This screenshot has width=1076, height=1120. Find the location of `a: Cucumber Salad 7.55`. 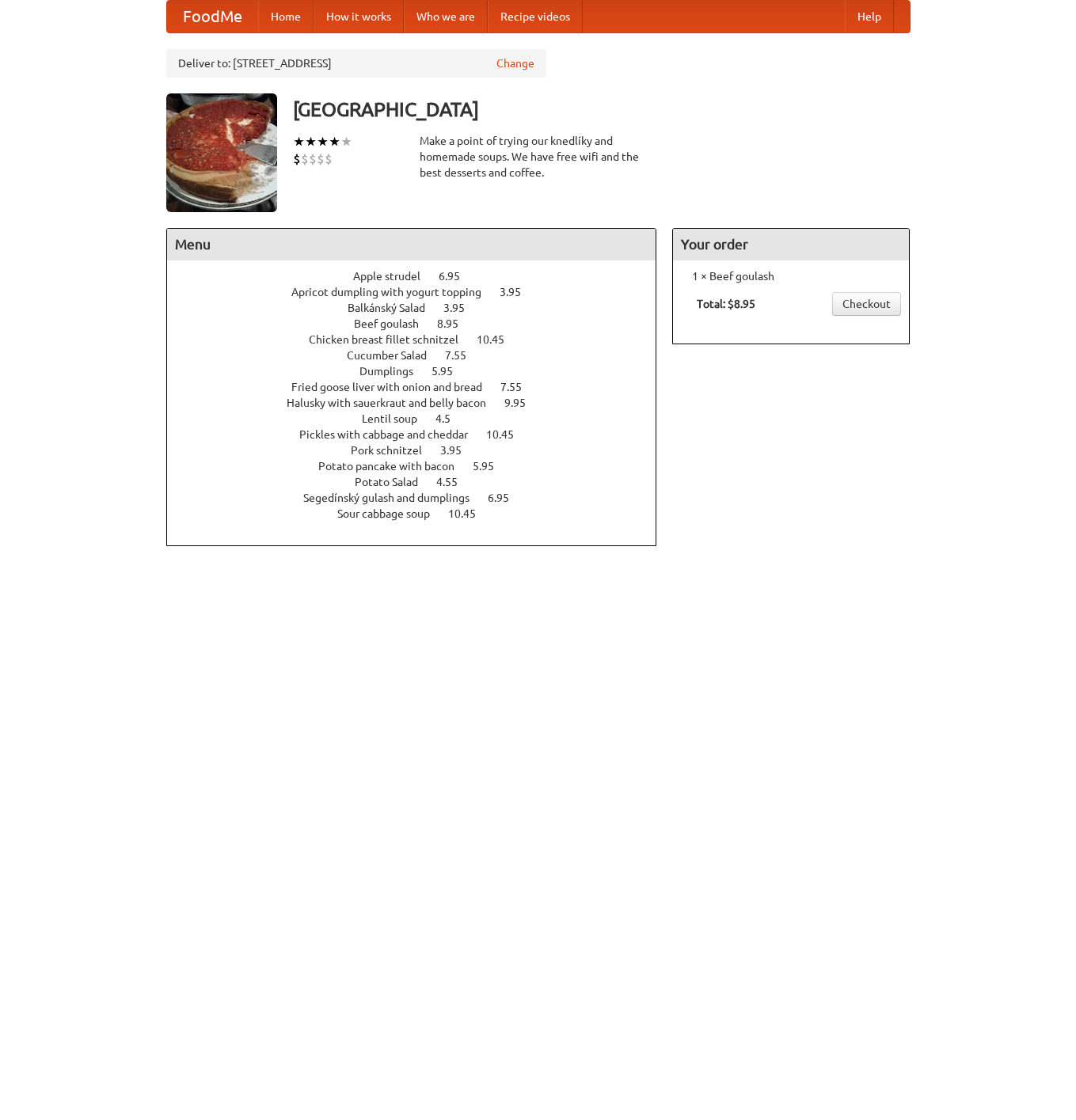

a: Cucumber Salad 7.55 is located at coordinates (421, 355).